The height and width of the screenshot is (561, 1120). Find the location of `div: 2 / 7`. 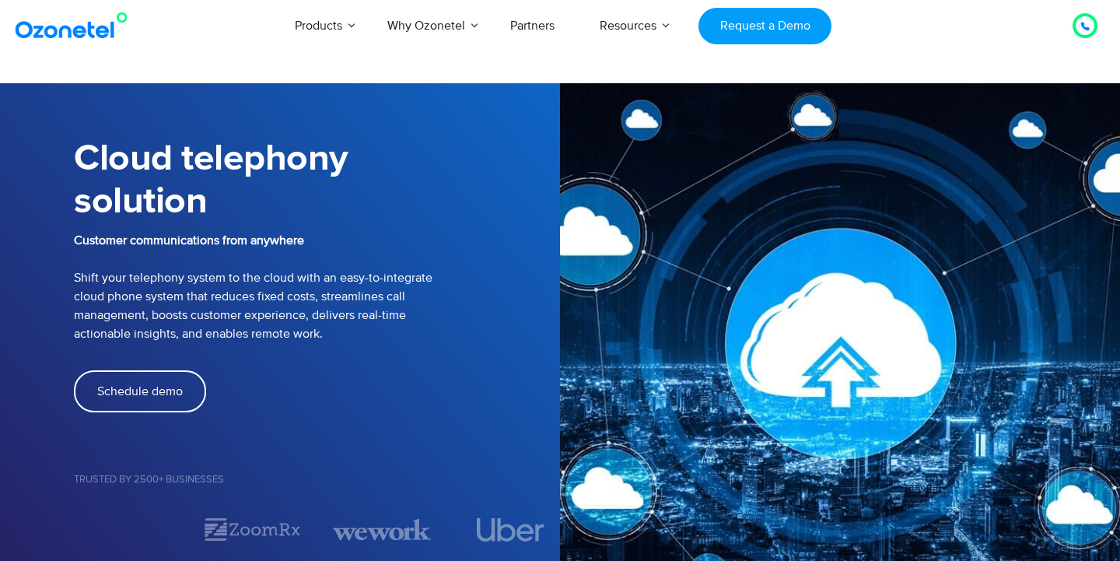

div: 2 / 7 is located at coordinates (252, 529).